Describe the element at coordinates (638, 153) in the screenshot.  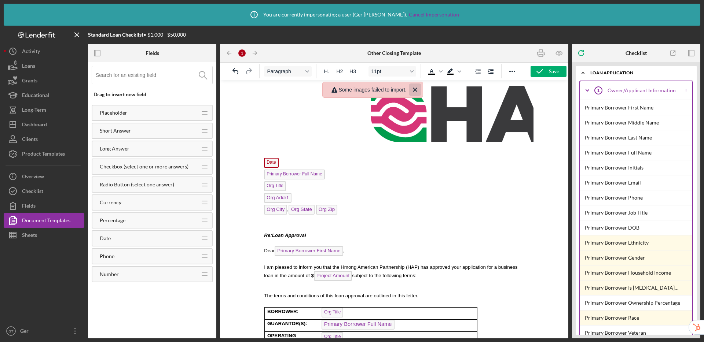
I see `div: Primary Borrower Full Name` at that location.